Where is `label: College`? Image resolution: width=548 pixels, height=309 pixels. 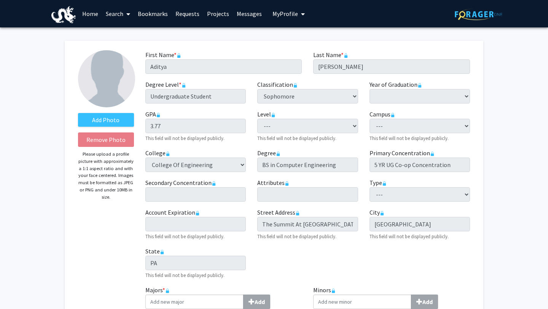
label: College is located at coordinates (157, 153).